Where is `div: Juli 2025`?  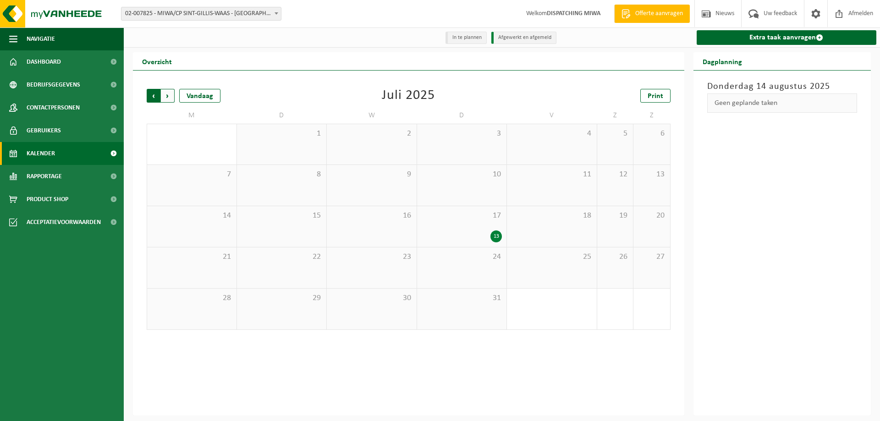
div: Juli 2025 is located at coordinates (408, 96).